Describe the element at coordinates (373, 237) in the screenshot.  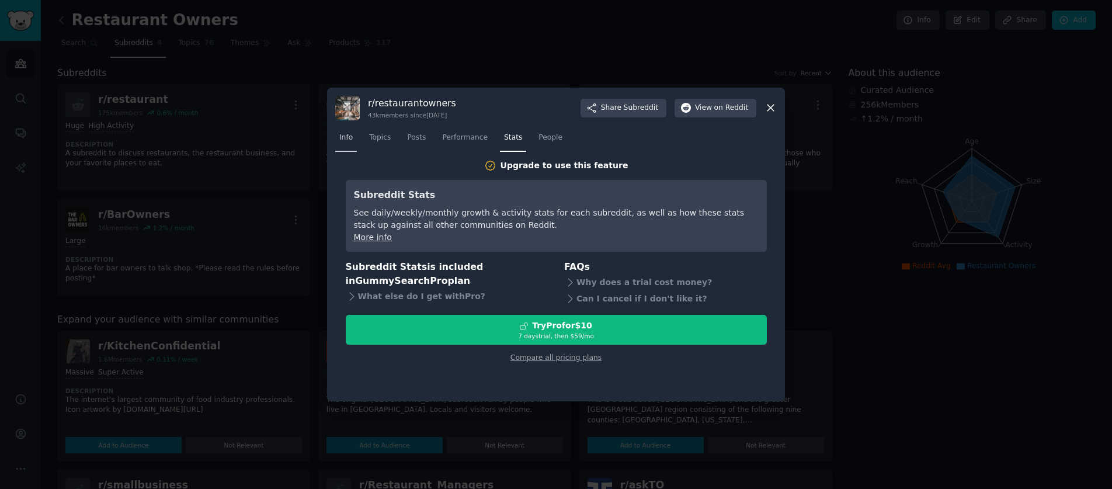
I see `a: More info` at that location.